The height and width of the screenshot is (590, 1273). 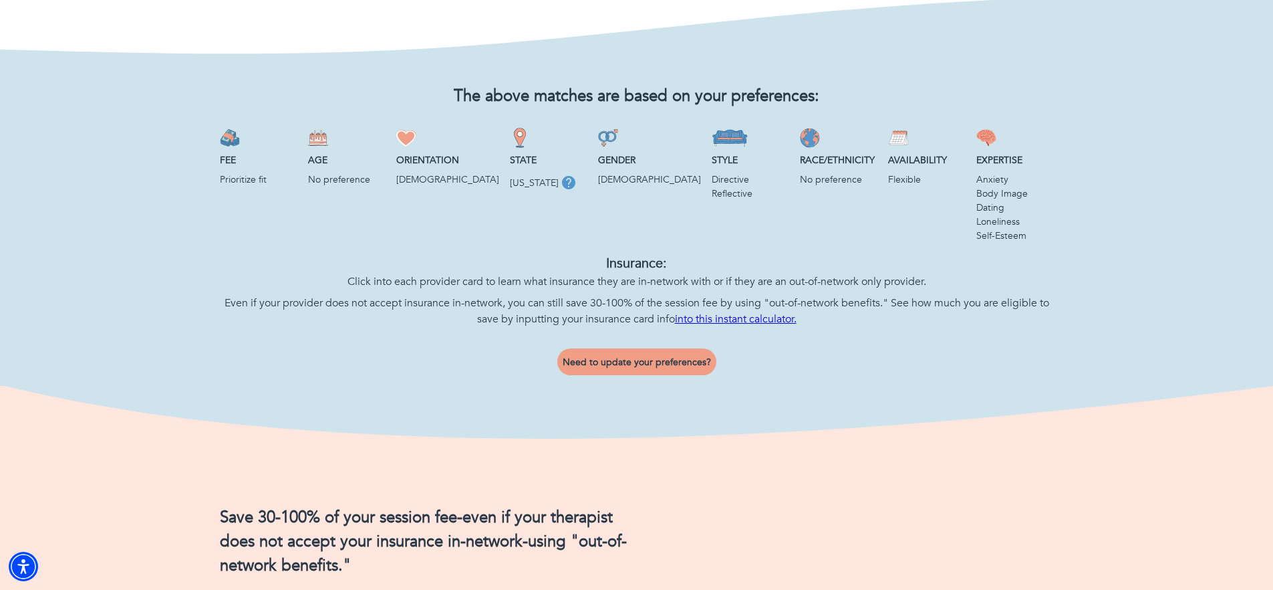 I want to click on p: Loneliness, so click(x=1015, y=221).